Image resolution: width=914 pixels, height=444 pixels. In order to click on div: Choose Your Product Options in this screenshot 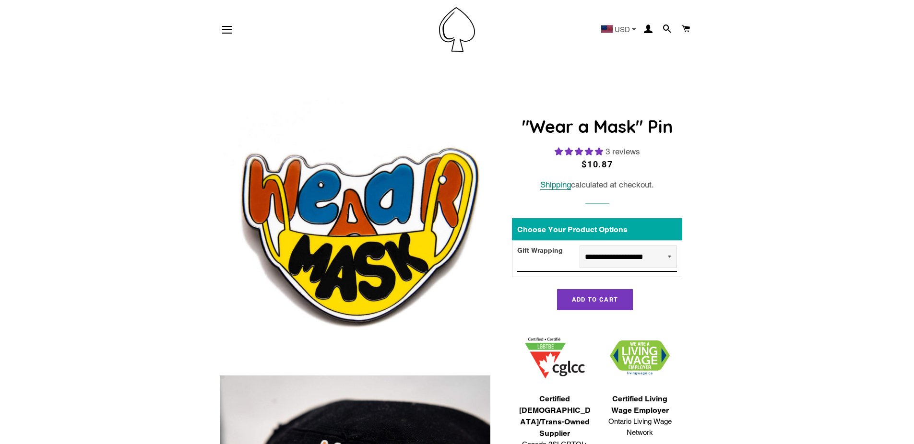, I will do `click(597, 229)`.